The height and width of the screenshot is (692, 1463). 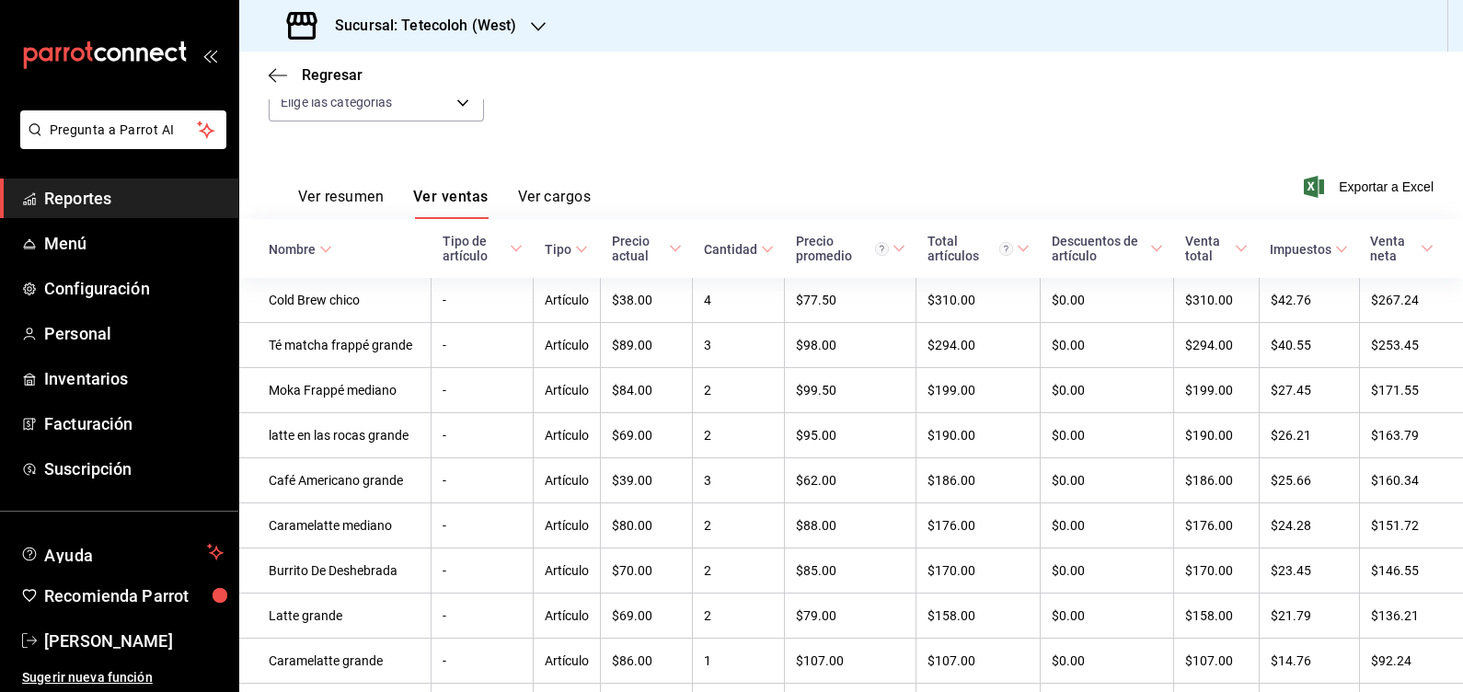 I want to click on td: $92.24, so click(x=1411, y=661).